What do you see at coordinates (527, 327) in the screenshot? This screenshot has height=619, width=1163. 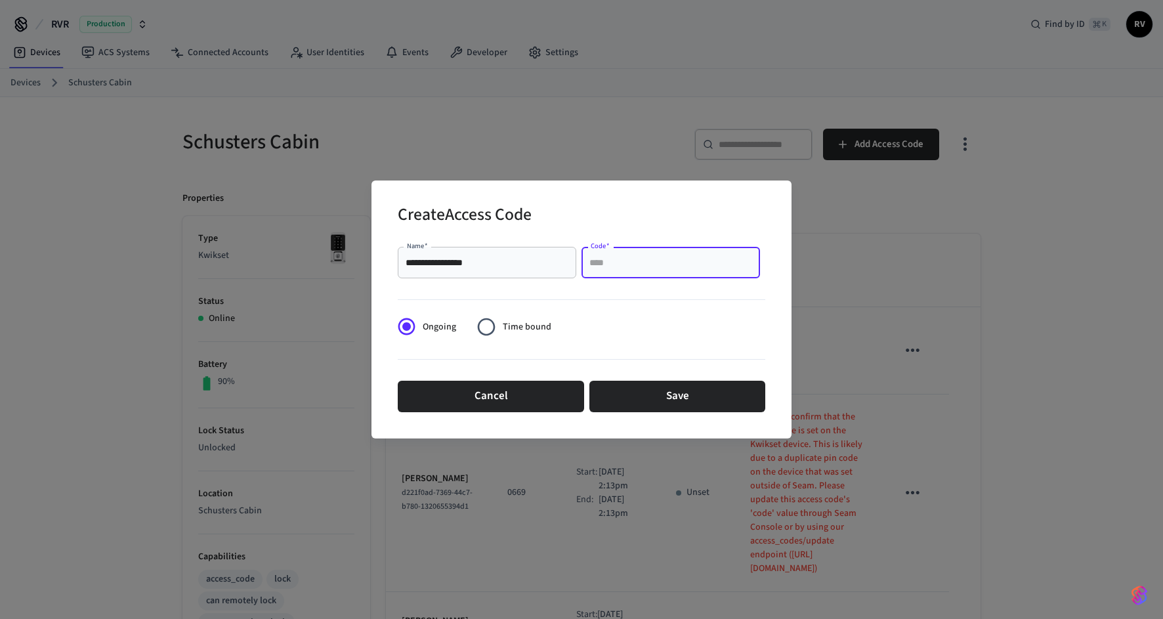 I see `span: Time bound` at bounding box center [527, 327].